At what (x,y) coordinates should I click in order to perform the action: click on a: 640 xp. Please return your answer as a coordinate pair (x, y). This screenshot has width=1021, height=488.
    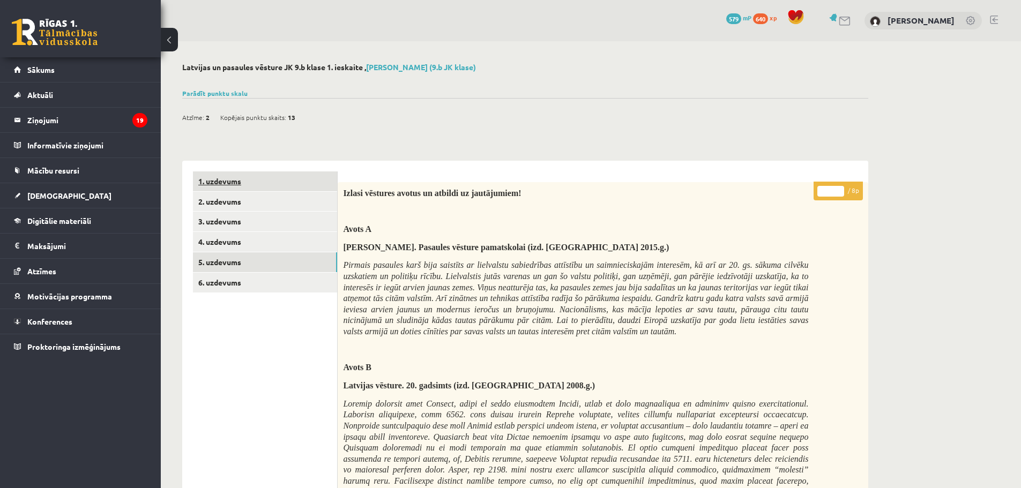
    Looking at the image, I should click on (768, 18).